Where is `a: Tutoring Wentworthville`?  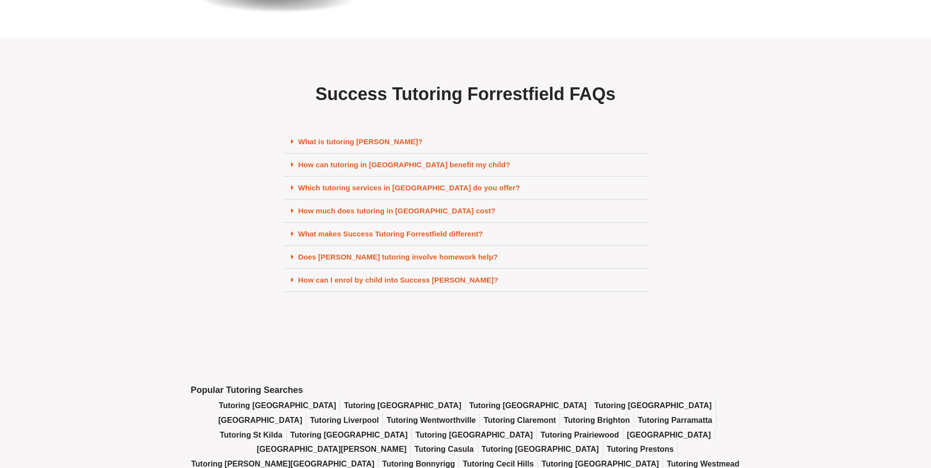 a: Tutoring Wentworthville is located at coordinates (432, 421).